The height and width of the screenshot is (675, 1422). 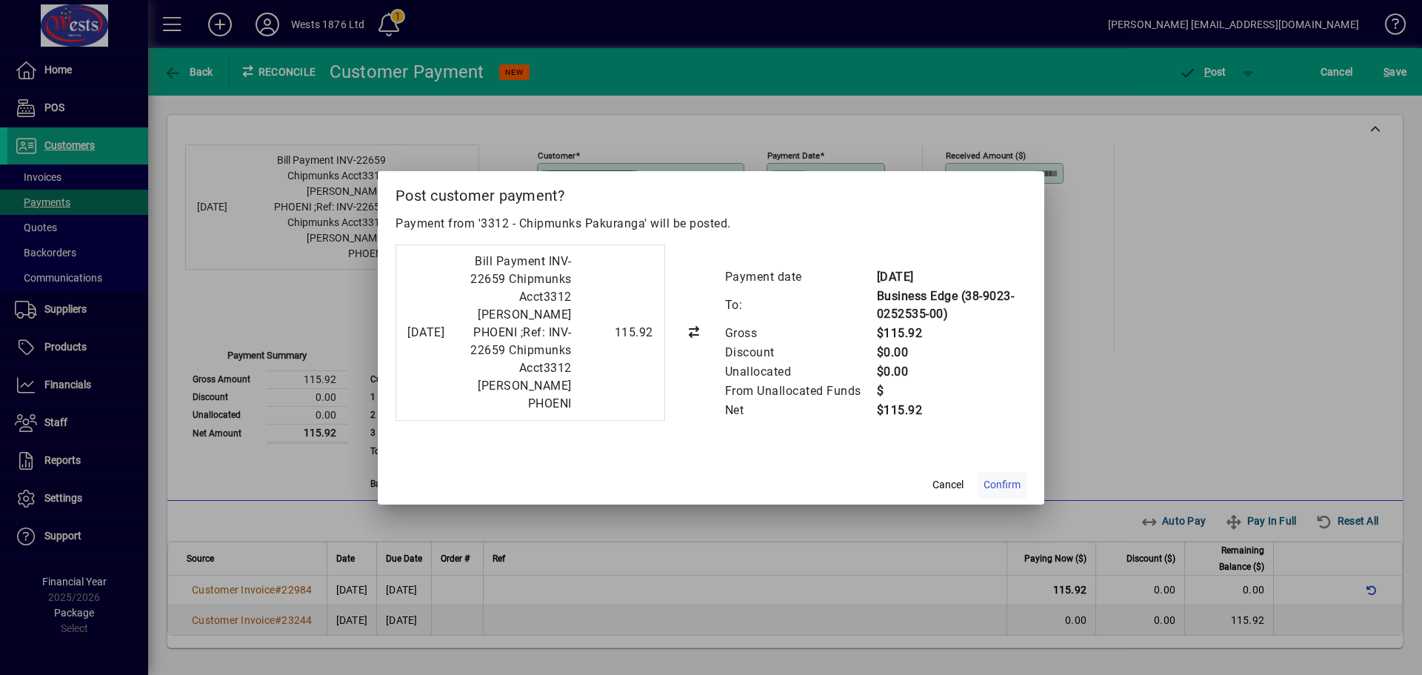 I want to click on td: Unallocated, so click(x=800, y=372).